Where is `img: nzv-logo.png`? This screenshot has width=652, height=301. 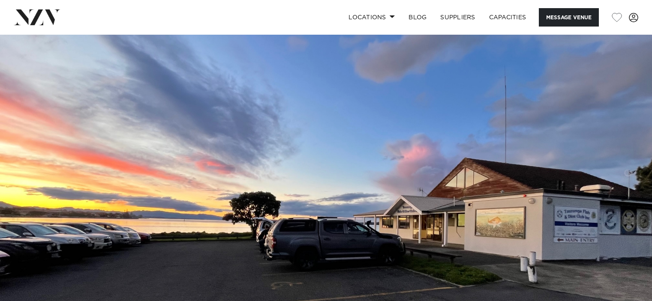
img: nzv-logo.png is located at coordinates (37, 17).